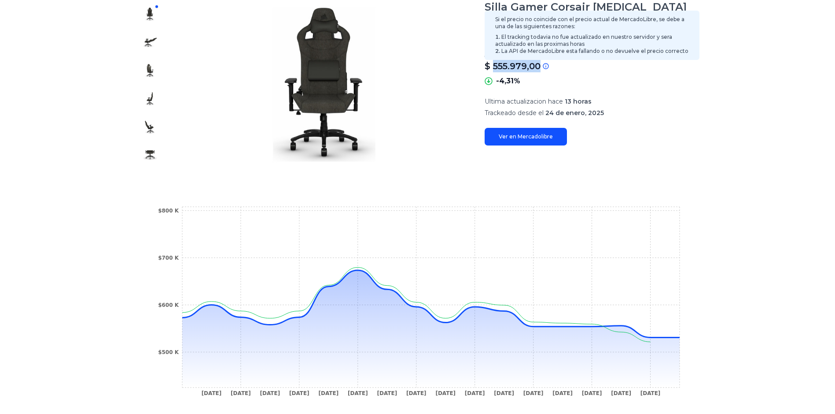  What do you see at coordinates (592, 51) in the screenshot?
I see `li: La API de MercadoLibre esta fallando o no devuelve el precio correcto` at bounding box center [592, 51].